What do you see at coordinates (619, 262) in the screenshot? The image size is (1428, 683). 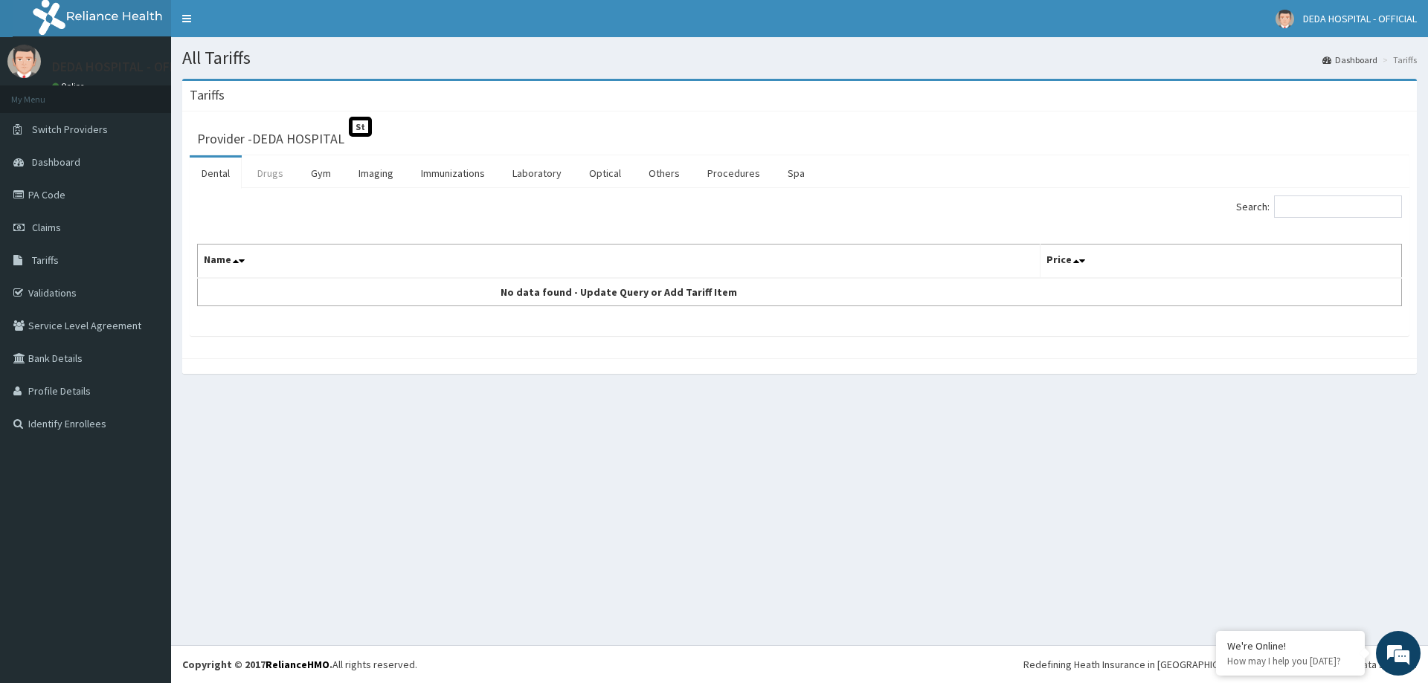 I see `th: Name` at bounding box center [619, 262].